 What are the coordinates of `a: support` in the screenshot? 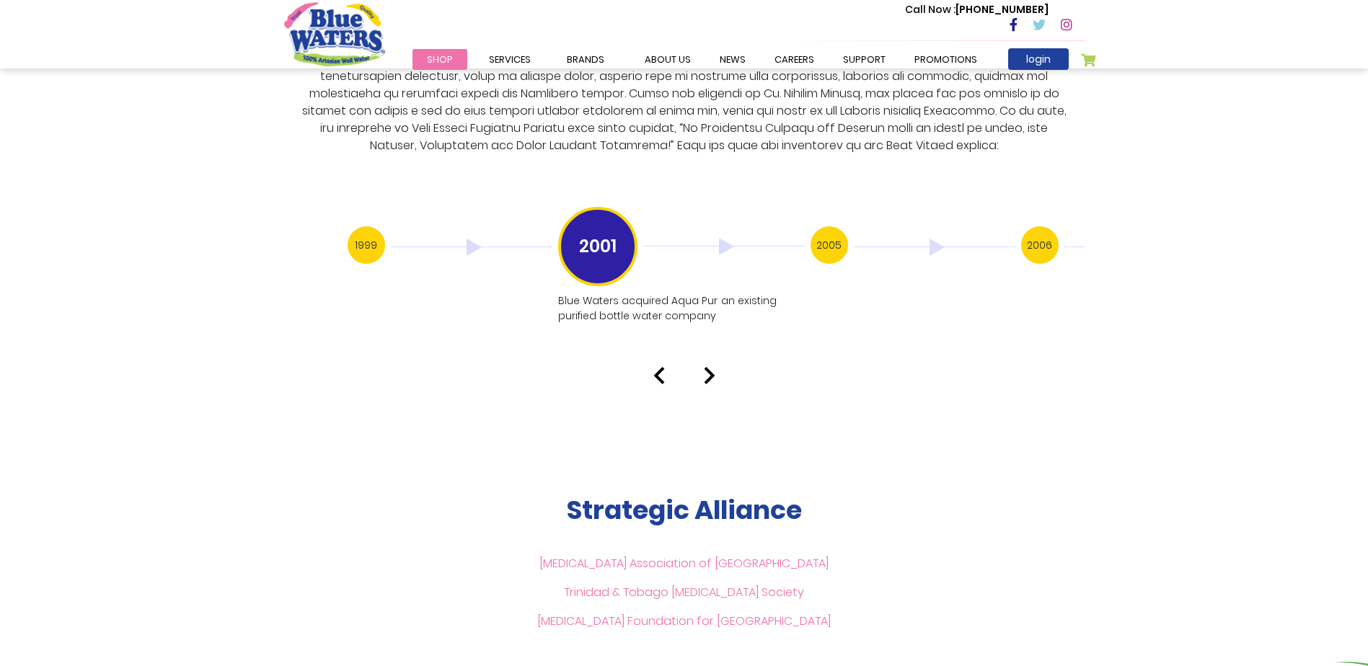 It's located at (864, 59).